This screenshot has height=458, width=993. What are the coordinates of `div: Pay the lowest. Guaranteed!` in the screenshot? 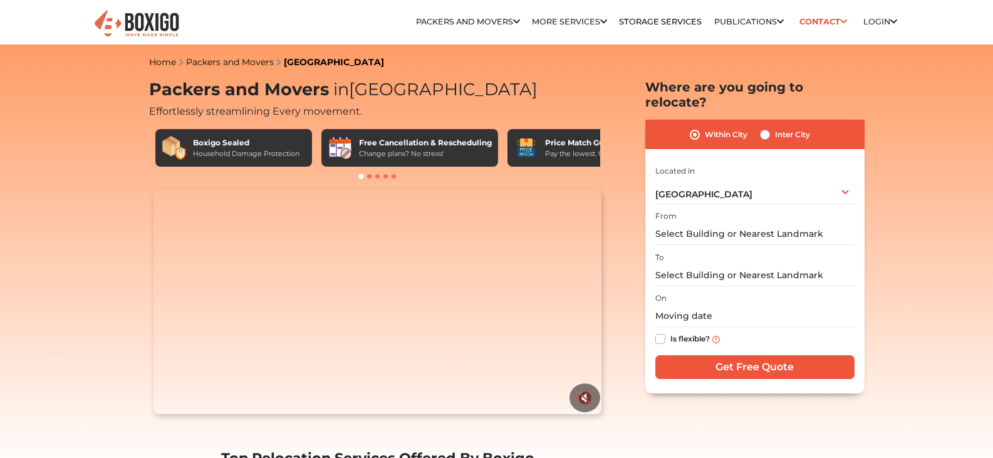 It's located at (593, 153).